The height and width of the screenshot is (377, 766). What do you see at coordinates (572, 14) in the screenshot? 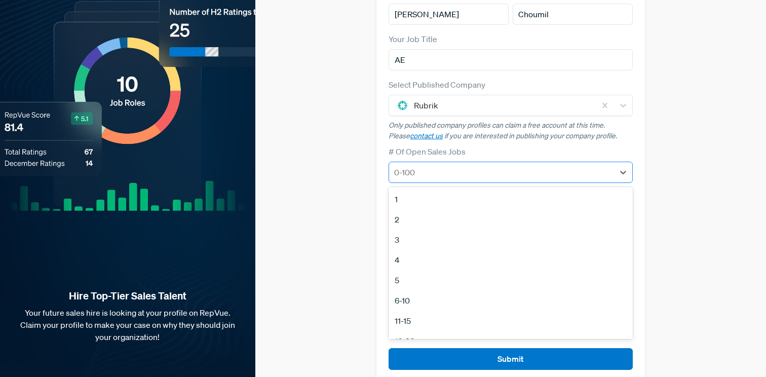
I see `input: Last Name` at bounding box center [572, 14].